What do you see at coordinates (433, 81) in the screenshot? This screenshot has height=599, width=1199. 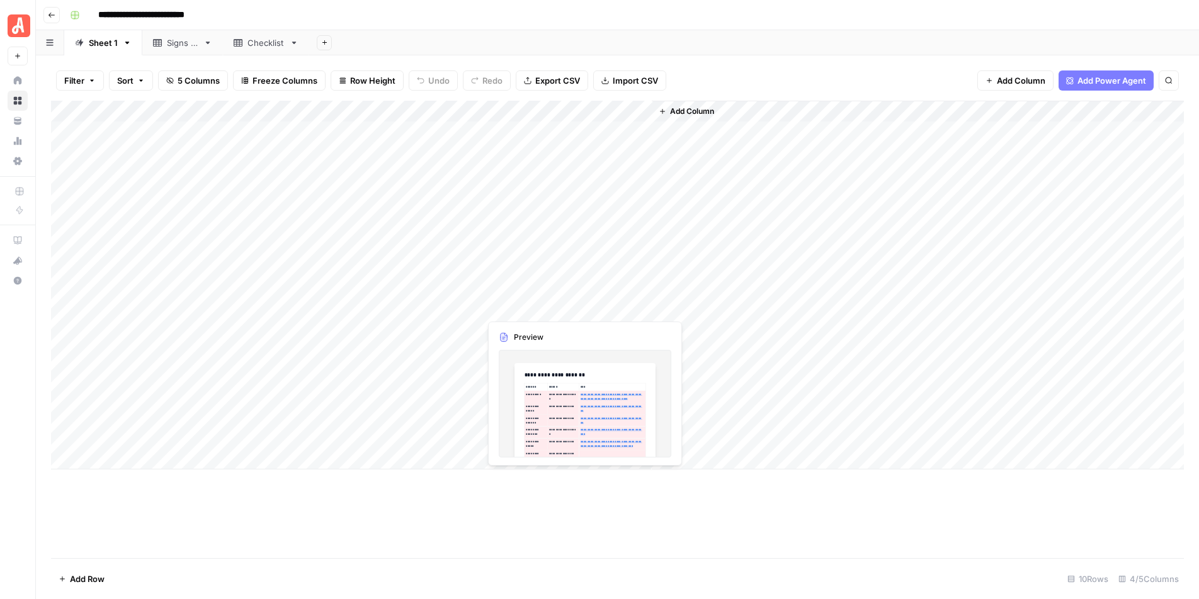 I see `button: Undo` at bounding box center [433, 81].